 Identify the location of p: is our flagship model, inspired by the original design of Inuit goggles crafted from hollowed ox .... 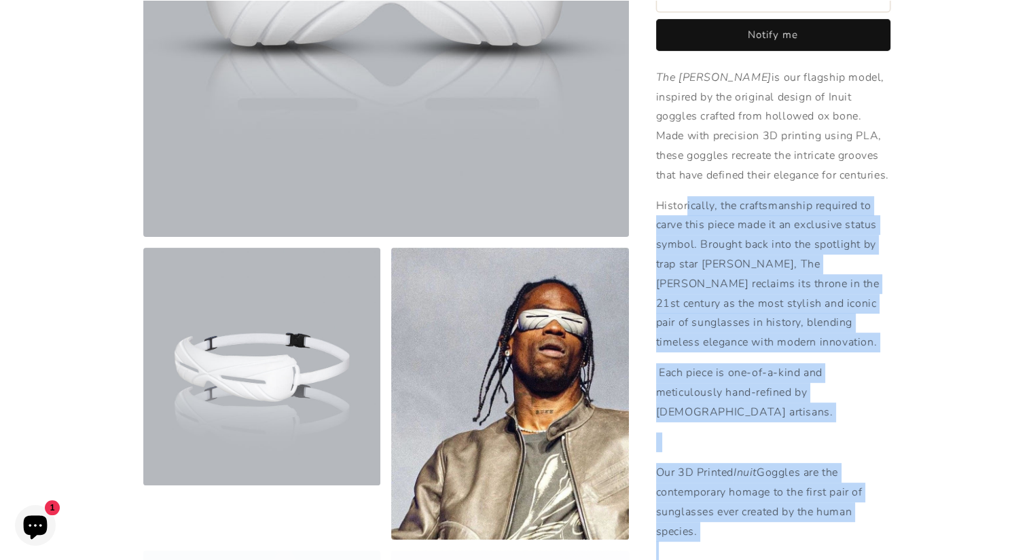
(773, 126).